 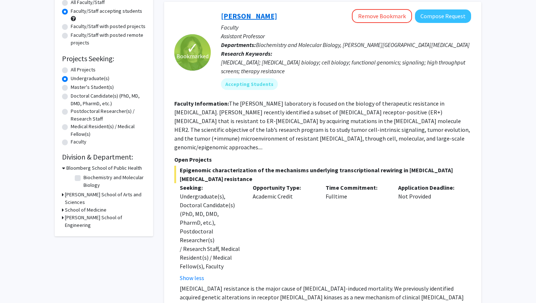 I want to click on p: Application Deadline:, so click(x=429, y=188).